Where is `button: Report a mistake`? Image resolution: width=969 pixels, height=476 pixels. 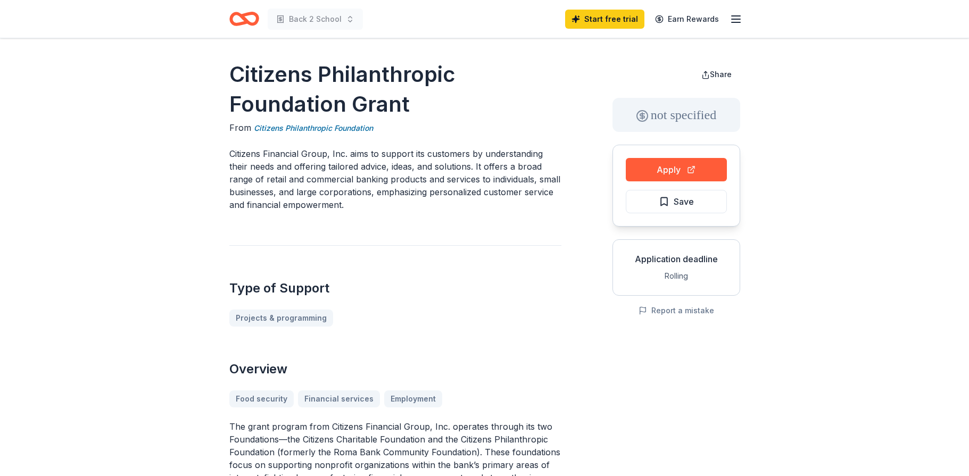
button: Report a mistake is located at coordinates (676, 311).